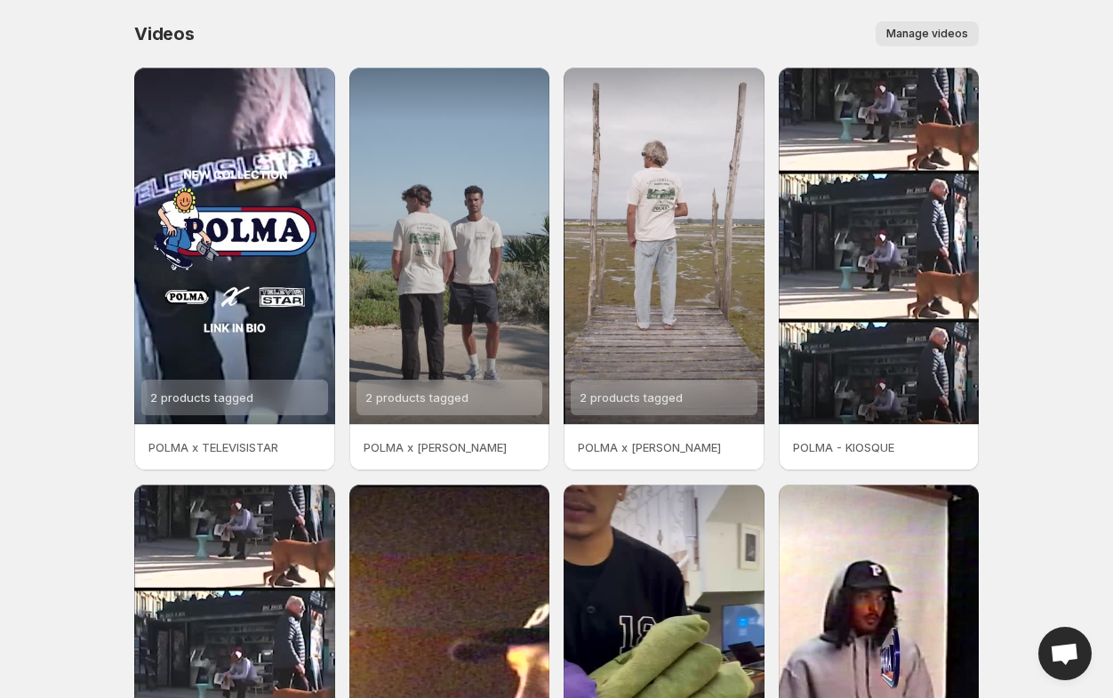  I want to click on p: POLMA - KIOSQUE, so click(879, 447).